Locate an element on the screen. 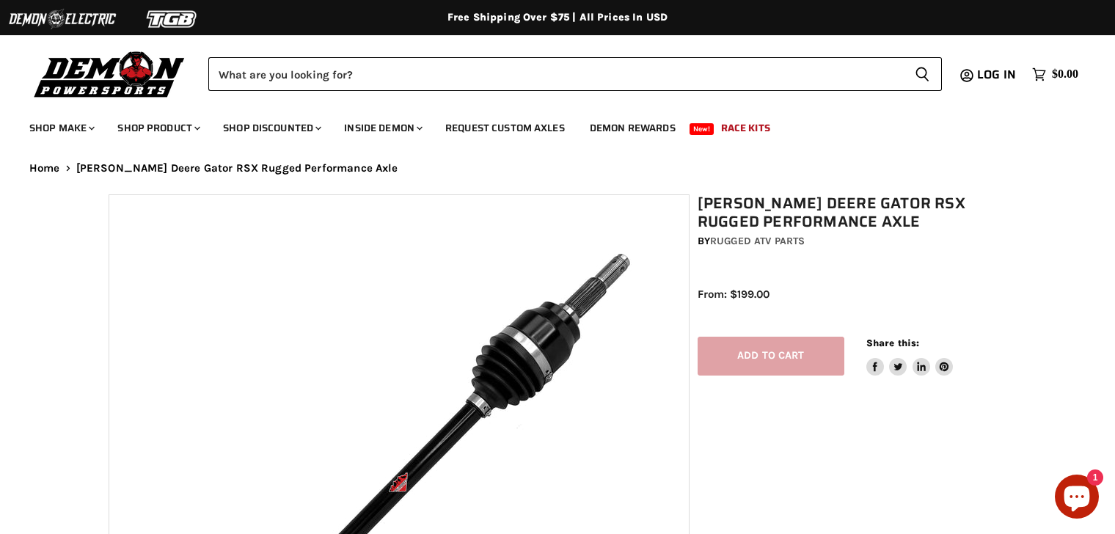 This screenshot has width=1115, height=534. a: Demon Rewards is located at coordinates (632, 128).